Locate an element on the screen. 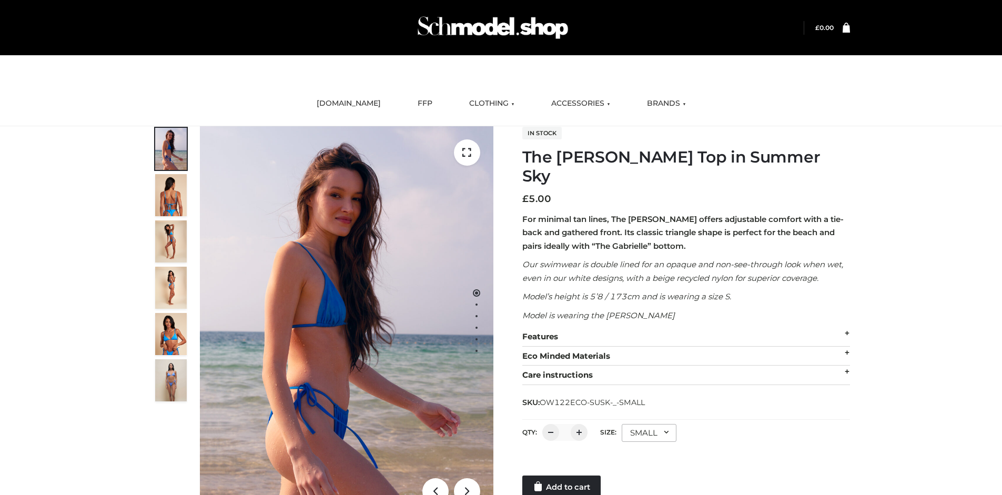 The width and height of the screenshot is (1002, 495). img: 3.Alex-top_CN-1-1-2.jpg is located at coordinates (171, 288).